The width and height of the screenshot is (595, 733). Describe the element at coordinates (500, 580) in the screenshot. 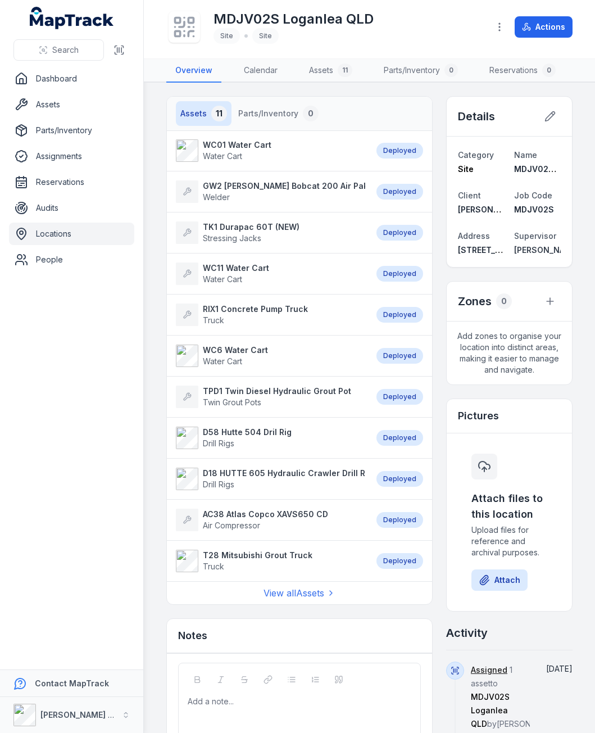

I see `button: Attach` at that location.